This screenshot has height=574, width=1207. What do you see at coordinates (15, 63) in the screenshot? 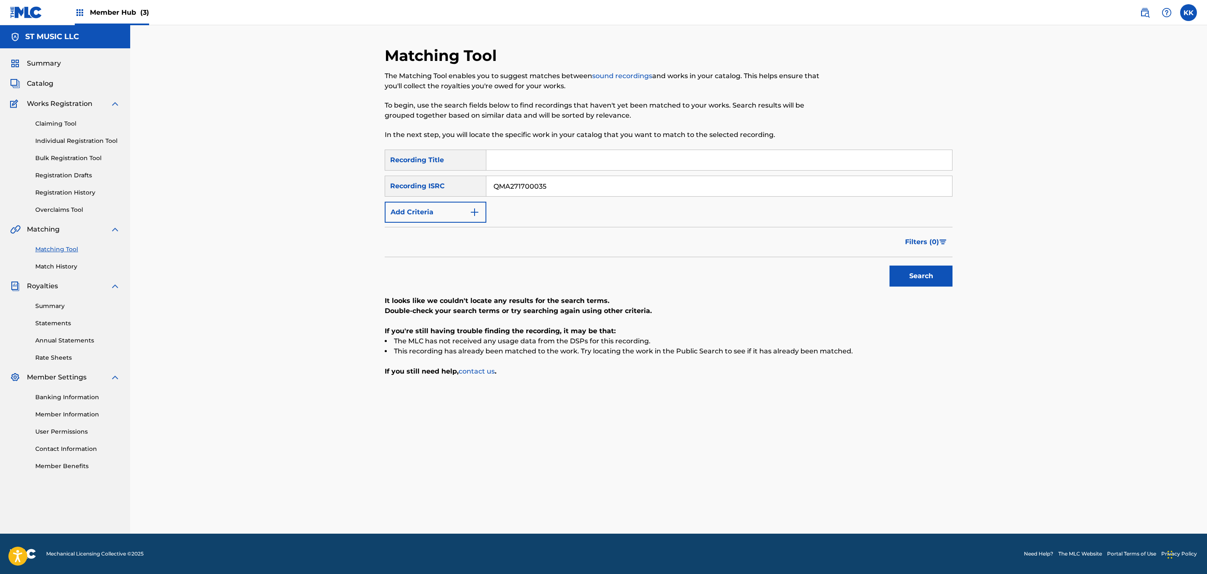
I see `img: Summary` at bounding box center [15, 63].